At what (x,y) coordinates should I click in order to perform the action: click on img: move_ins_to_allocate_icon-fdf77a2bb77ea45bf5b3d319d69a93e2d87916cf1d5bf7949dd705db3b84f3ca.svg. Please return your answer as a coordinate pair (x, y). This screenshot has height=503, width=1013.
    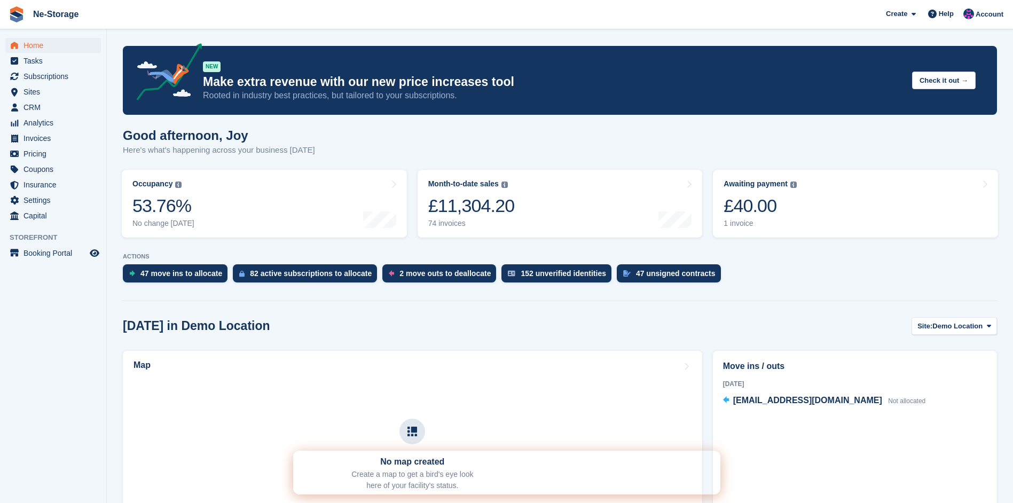
    Looking at the image, I should click on (132, 274).